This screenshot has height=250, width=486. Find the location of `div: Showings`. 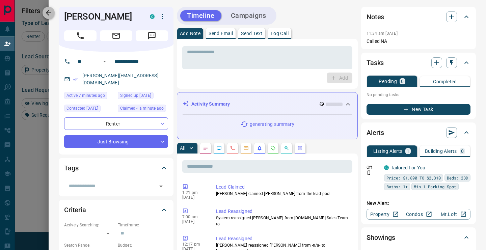

div: Showings is located at coordinates (419, 238).